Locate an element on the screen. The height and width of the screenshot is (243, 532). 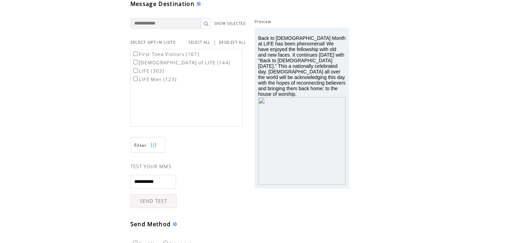
span: TEST YOUR MMS is located at coordinates (151, 166).